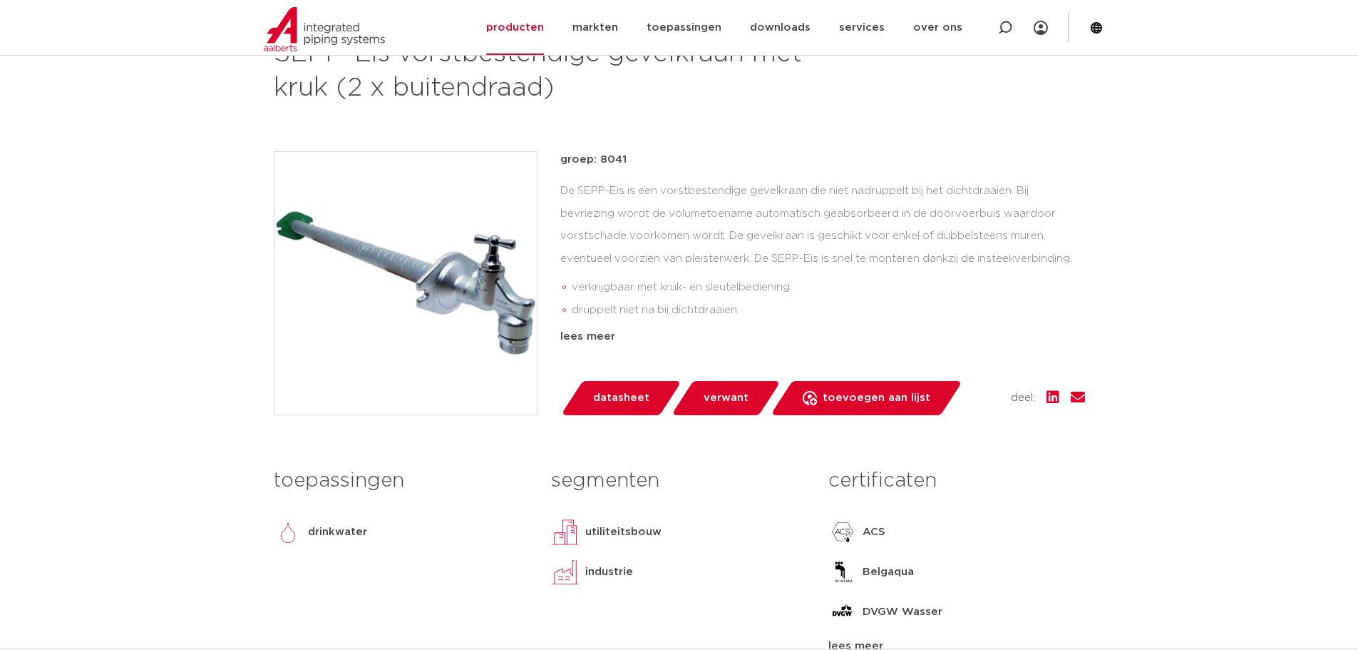  What do you see at coordinates (874, 532) in the screenshot?
I see `p: ACS` at bounding box center [874, 532].